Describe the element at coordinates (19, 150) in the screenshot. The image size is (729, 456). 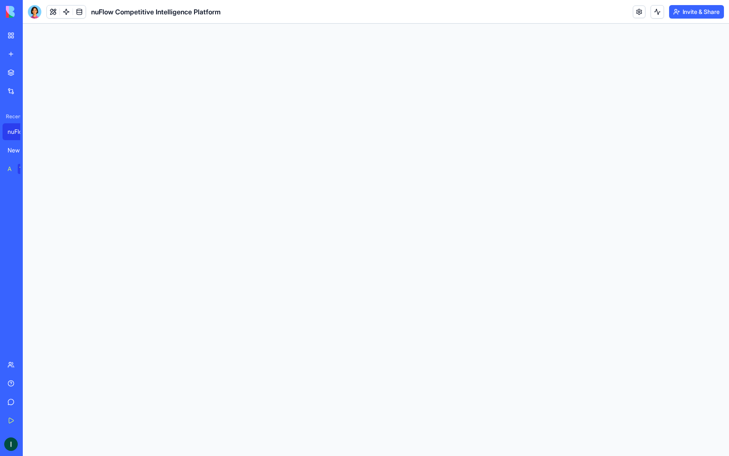
I see `a: New App` at that location.